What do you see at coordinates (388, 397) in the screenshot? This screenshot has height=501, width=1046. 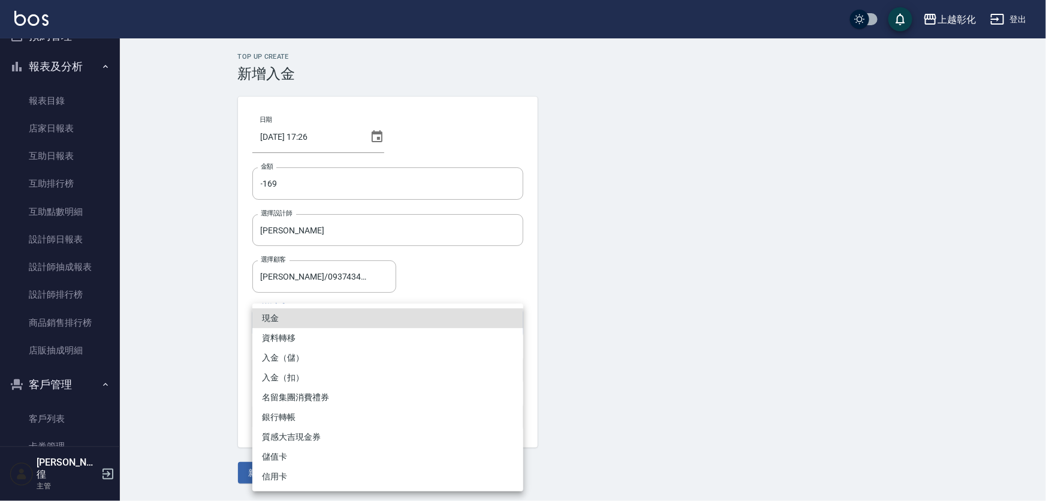 I see `li: 名留集團消費禮券` at bounding box center [388, 397].